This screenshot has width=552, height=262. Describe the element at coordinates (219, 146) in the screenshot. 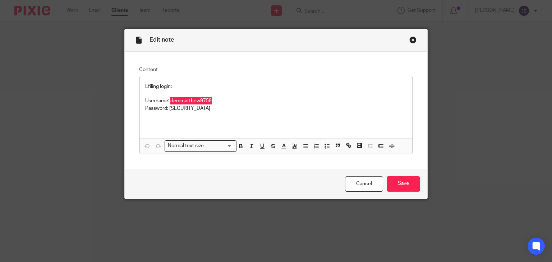

I see `input: Search for option` at that location.